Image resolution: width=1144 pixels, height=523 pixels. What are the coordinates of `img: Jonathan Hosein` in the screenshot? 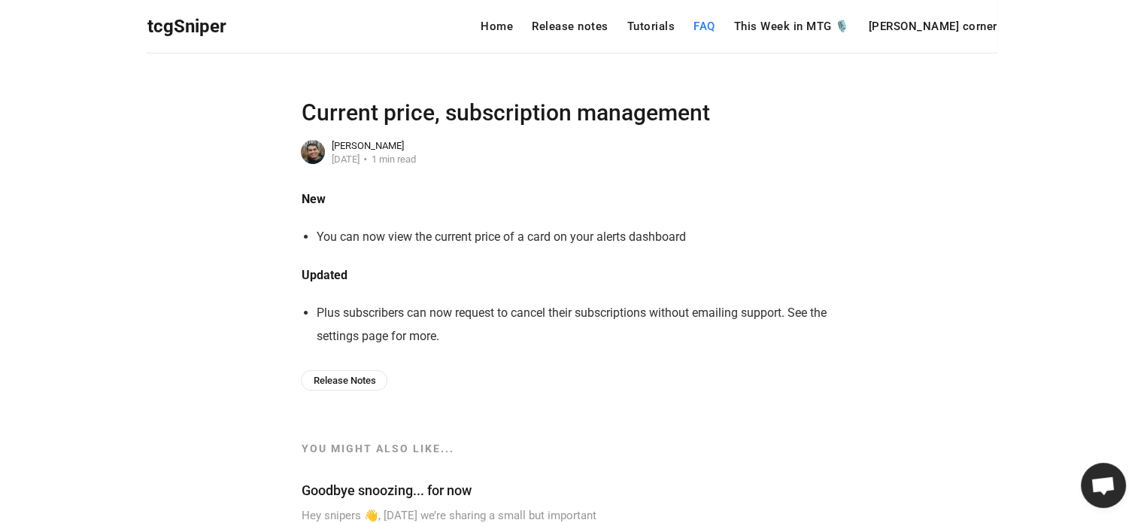 It's located at (313, 152).